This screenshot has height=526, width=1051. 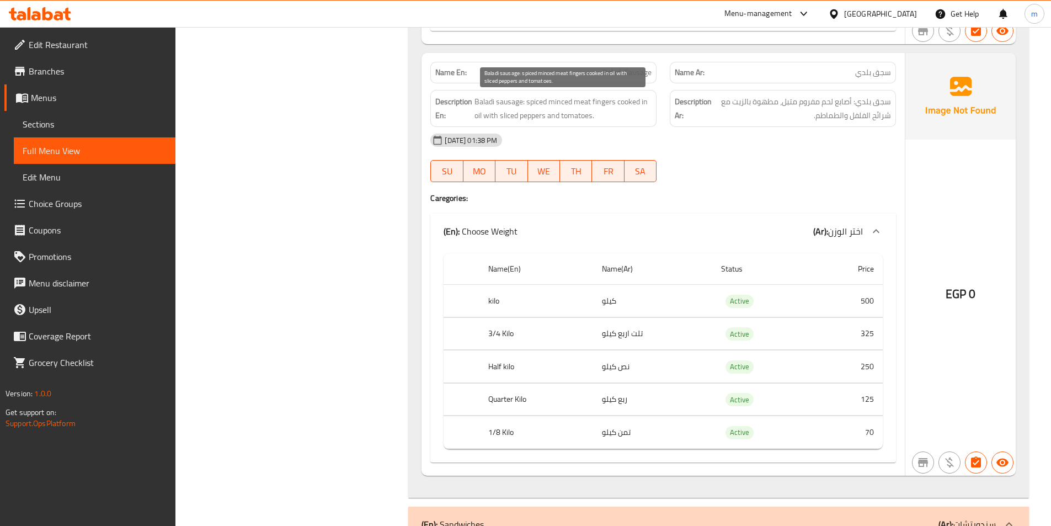 What do you see at coordinates (90, 336) in the screenshot?
I see `a: Coverage Report` at bounding box center [90, 336].